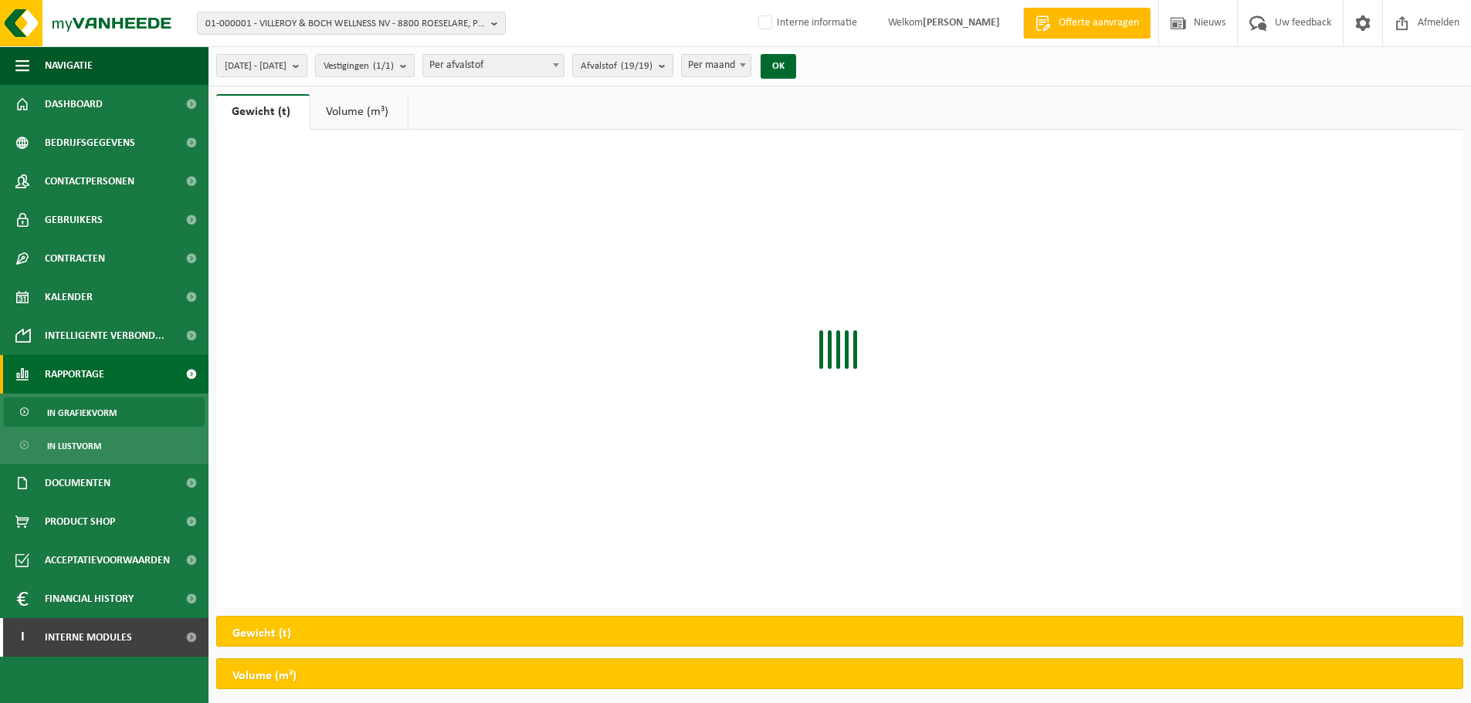 This screenshot has width=1471, height=703. What do you see at coordinates (1099, 23) in the screenshot?
I see `span: Offerte aanvragen` at bounding box center [1099, 23].